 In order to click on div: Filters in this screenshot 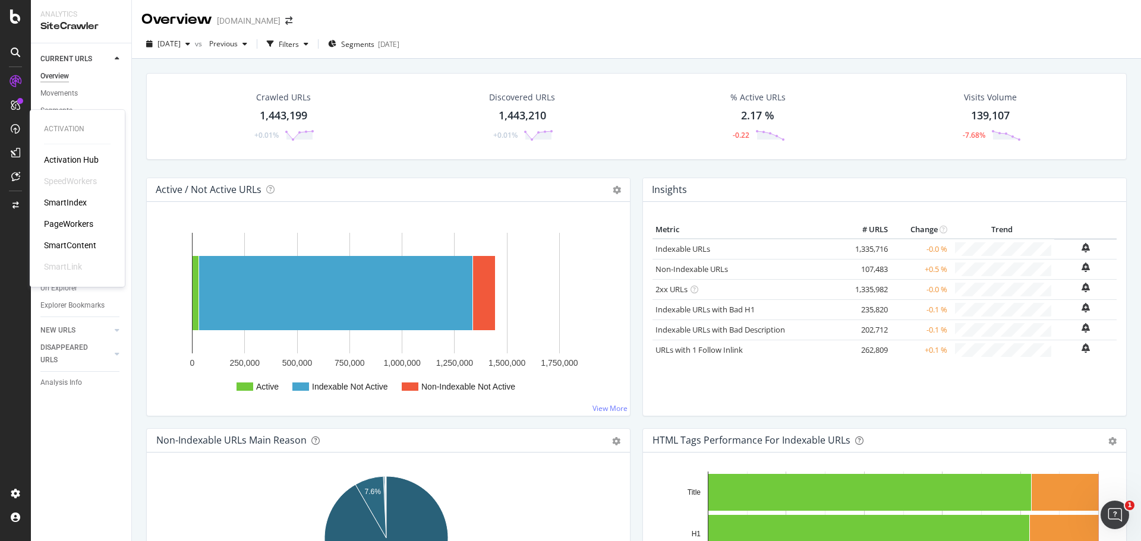, I will do `click(289, 44)`.